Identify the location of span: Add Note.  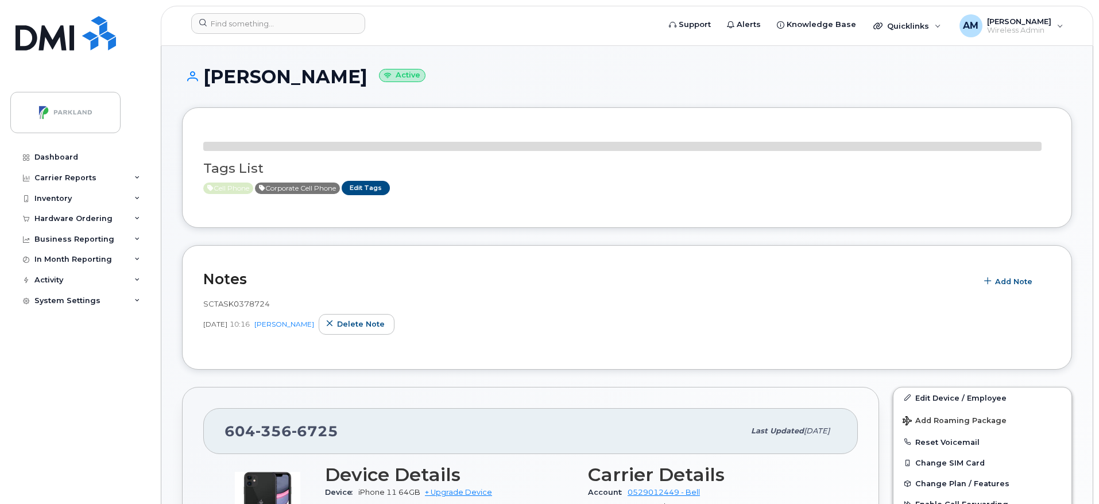
(1013, 281).